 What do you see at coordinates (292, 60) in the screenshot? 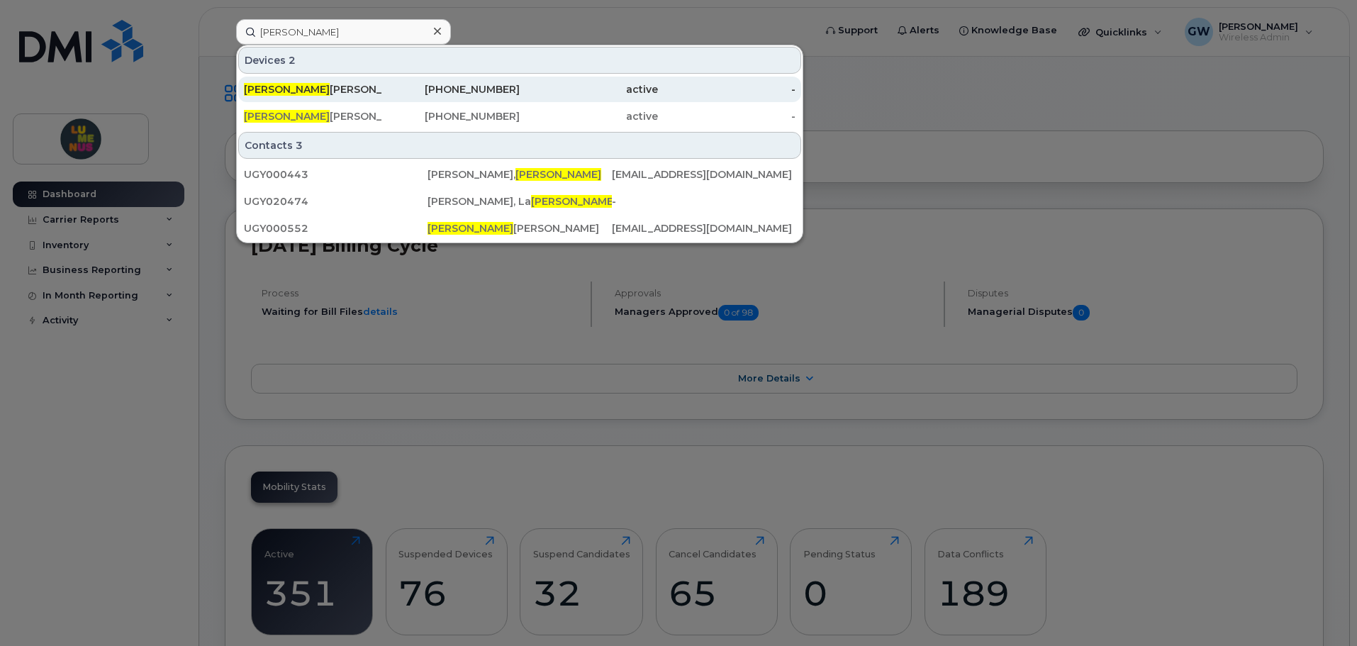
I see `span: 2` at bounding box center [292, 60].